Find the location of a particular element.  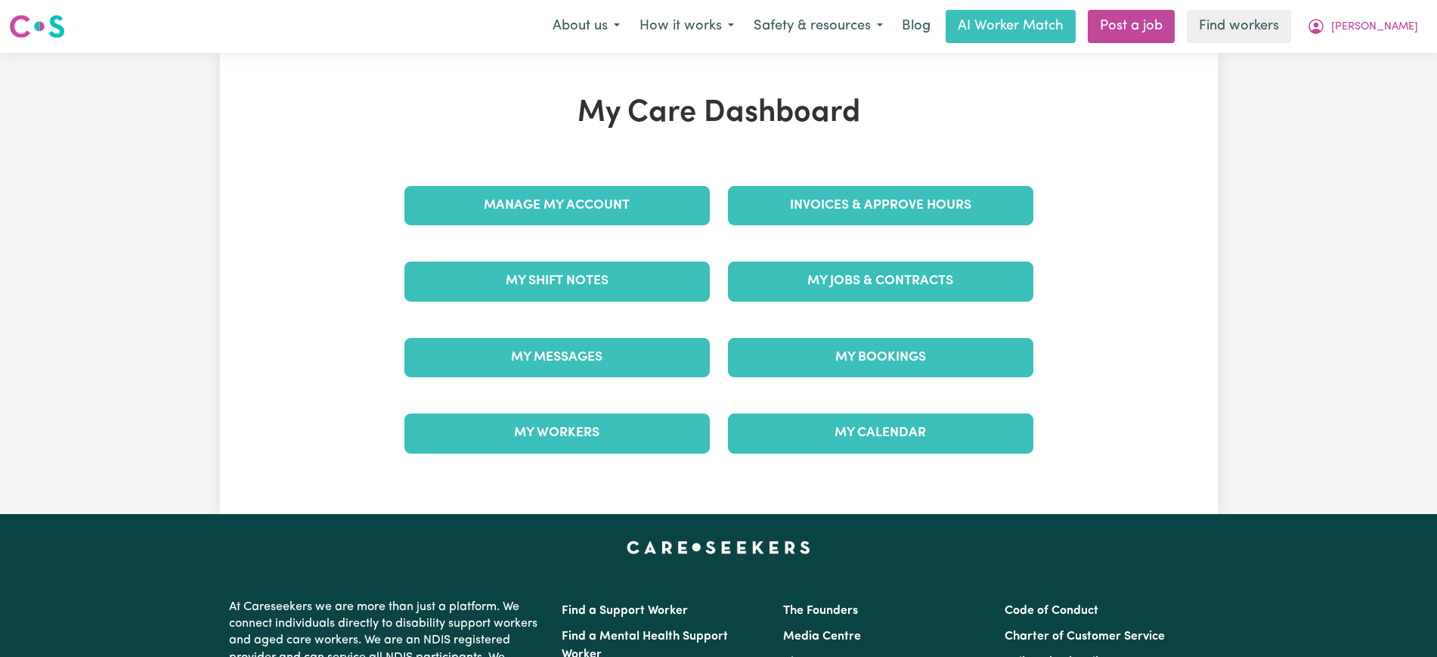

a: My Messages is located at coordinates (557, 358).